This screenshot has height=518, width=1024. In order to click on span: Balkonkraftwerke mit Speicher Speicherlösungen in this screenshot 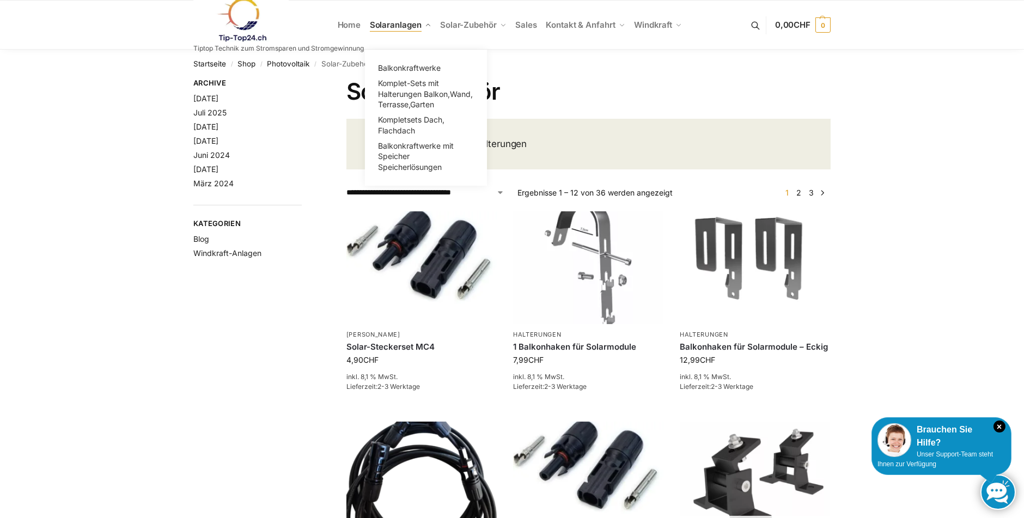, I will do `click(416, 156)`.